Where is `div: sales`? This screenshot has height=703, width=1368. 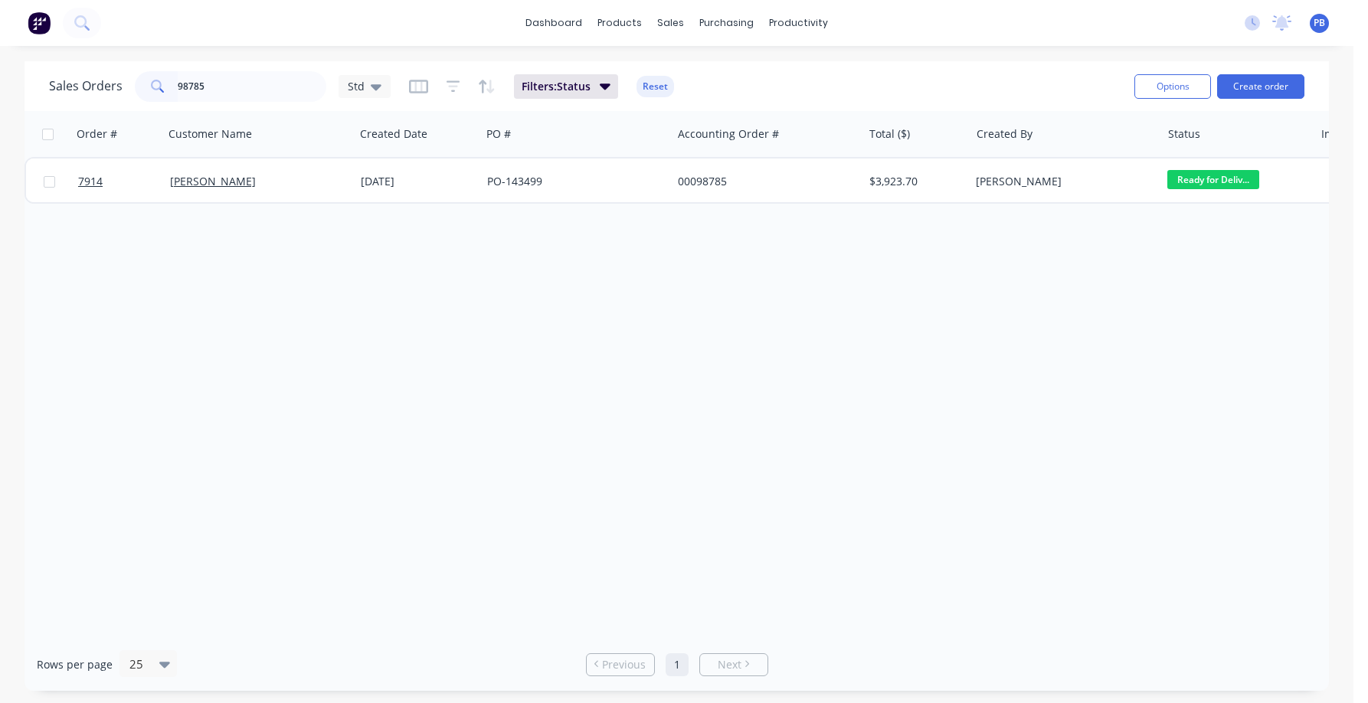
div: sales is located at coordinates (670, 23).